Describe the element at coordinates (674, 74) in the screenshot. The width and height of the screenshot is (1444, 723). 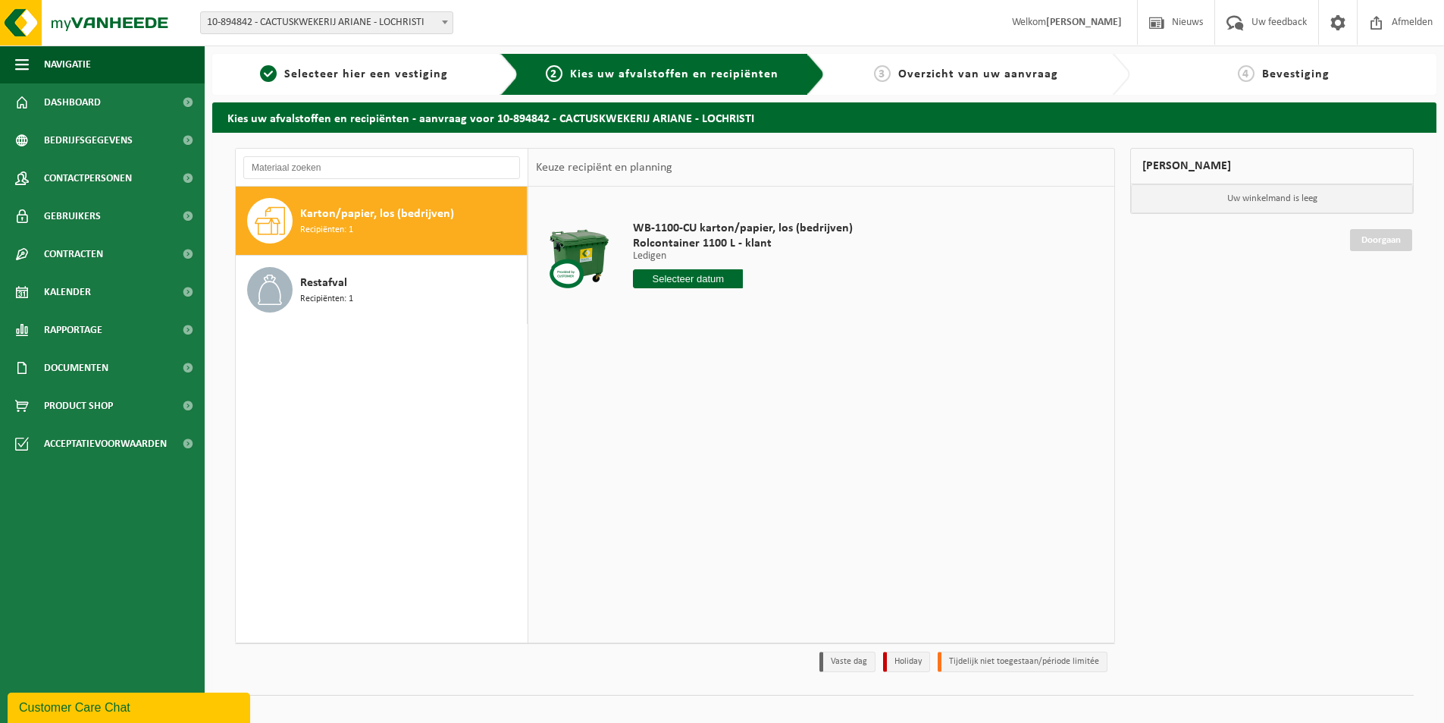
I see `span: Kies uw afvalstoffen en recipiënten` at that location.